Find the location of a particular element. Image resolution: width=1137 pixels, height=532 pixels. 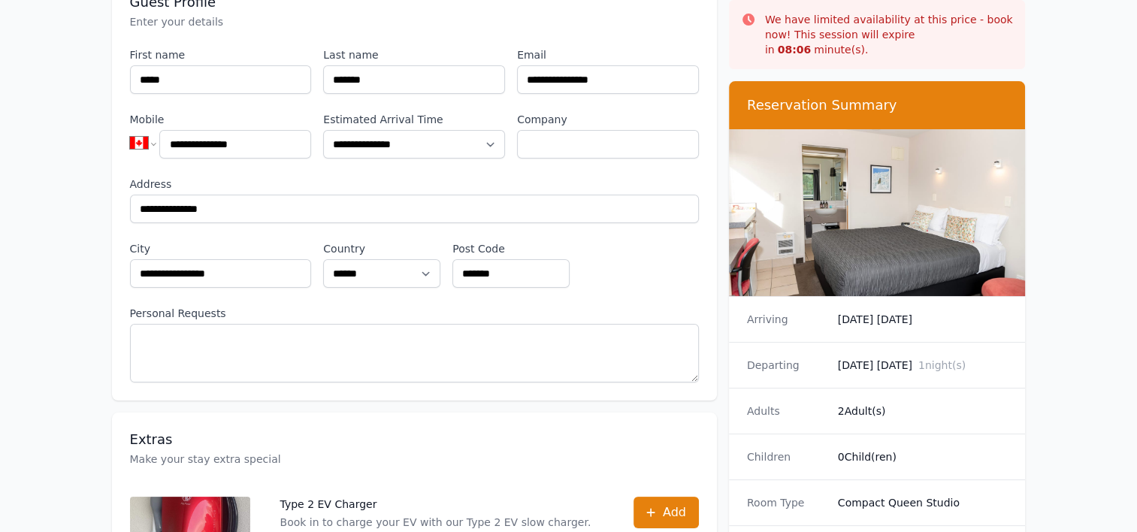

span: Add is located at coordinates (674, 512).